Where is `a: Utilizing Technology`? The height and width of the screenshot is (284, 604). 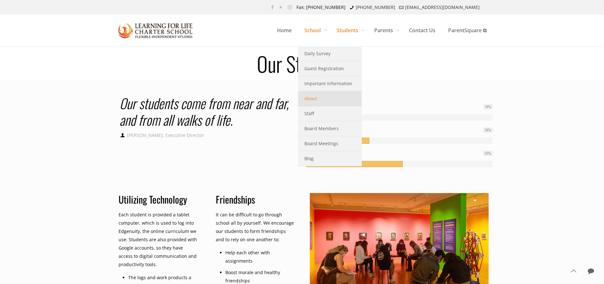
a: Utilizing Technology is located at coordinates (153, 199).